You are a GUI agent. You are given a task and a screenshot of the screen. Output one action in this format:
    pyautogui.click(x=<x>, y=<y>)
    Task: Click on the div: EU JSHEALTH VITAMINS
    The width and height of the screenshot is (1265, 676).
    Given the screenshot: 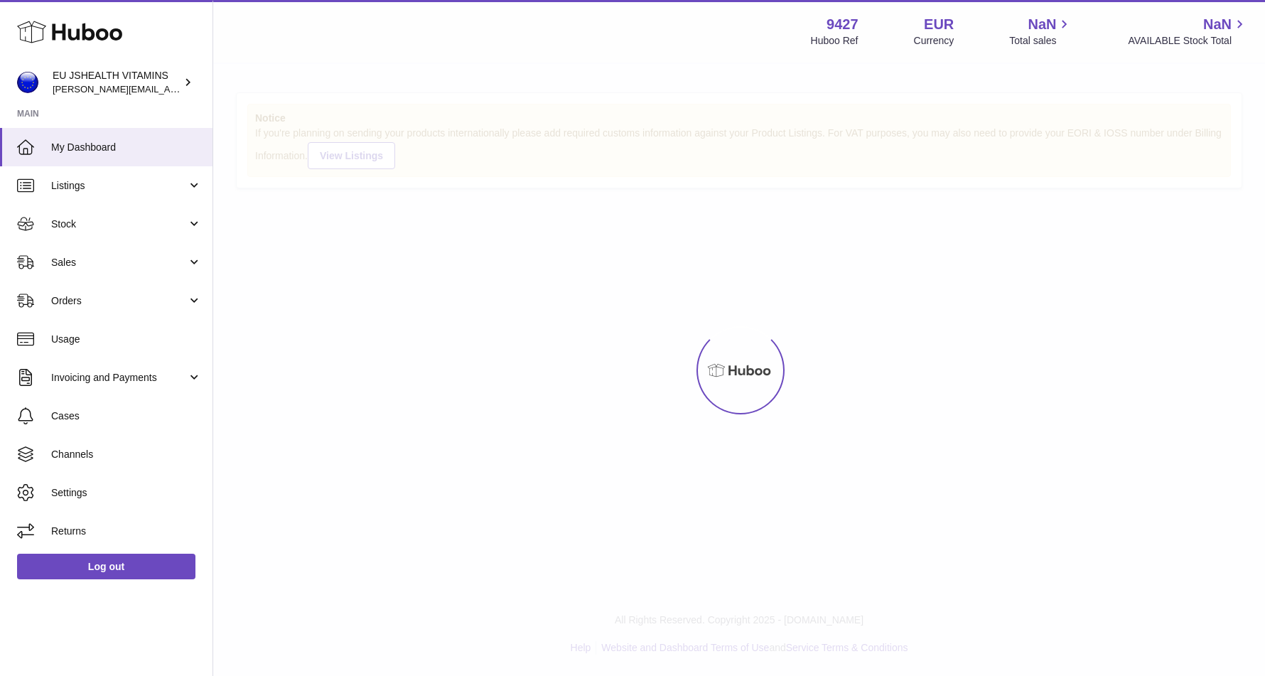 What is the action you would take?
    pyautogui.click(x=117, y=82)
    